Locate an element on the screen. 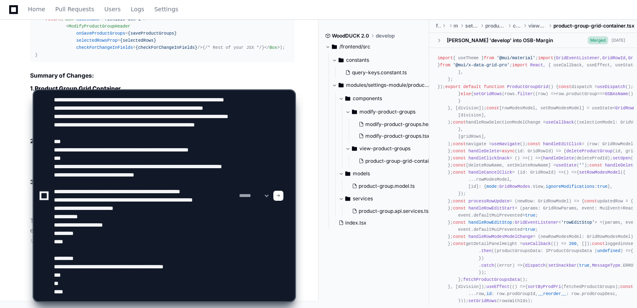  button: /frontend/src is located at coordinates (374, 47).